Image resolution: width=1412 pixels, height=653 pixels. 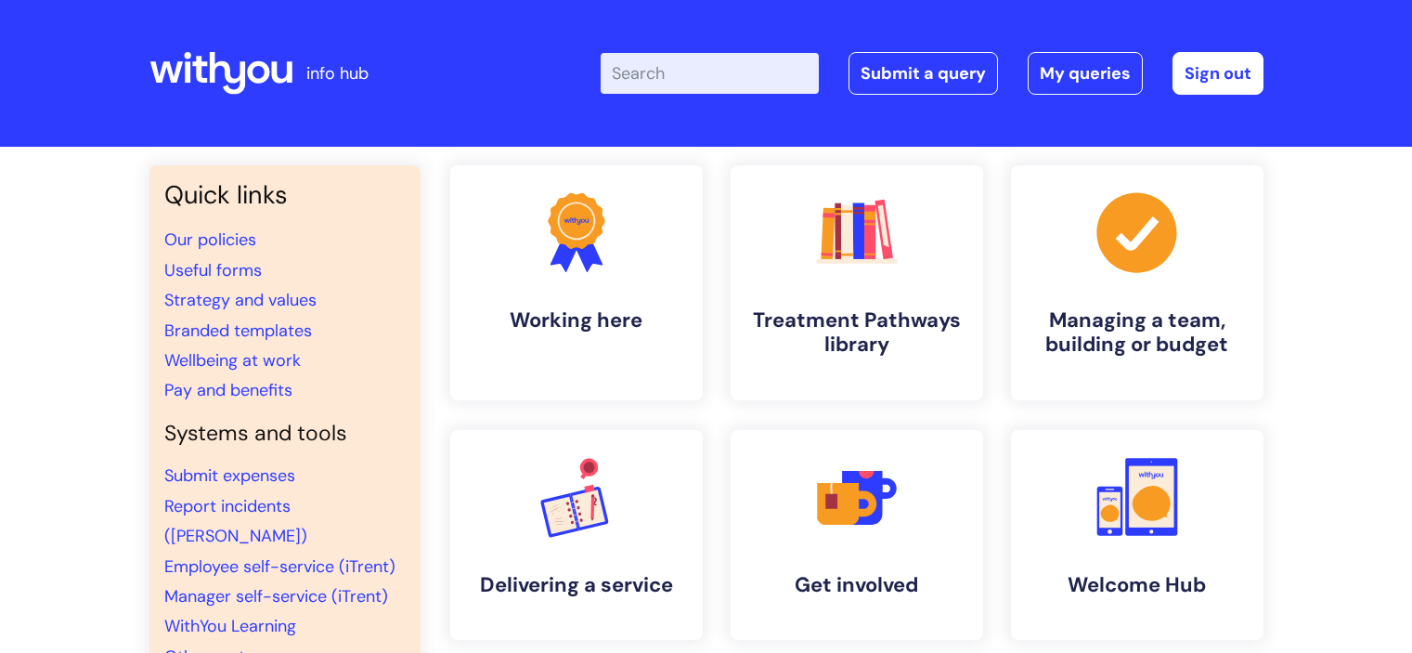 What do you see at coordinates (857, 282) in the screenshot?
I see `a: Treatment Pathways library` at bounding box center [857, 282].